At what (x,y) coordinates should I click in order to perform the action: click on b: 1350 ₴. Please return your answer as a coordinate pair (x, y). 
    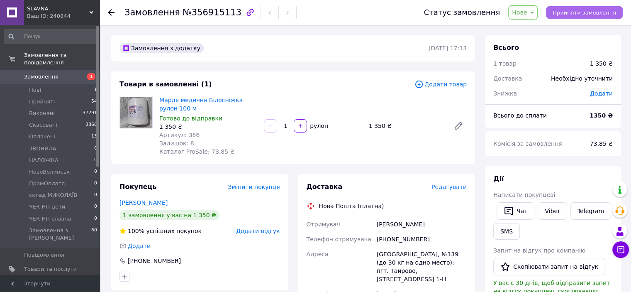
    Looking at the image, I should click on (601, 115).